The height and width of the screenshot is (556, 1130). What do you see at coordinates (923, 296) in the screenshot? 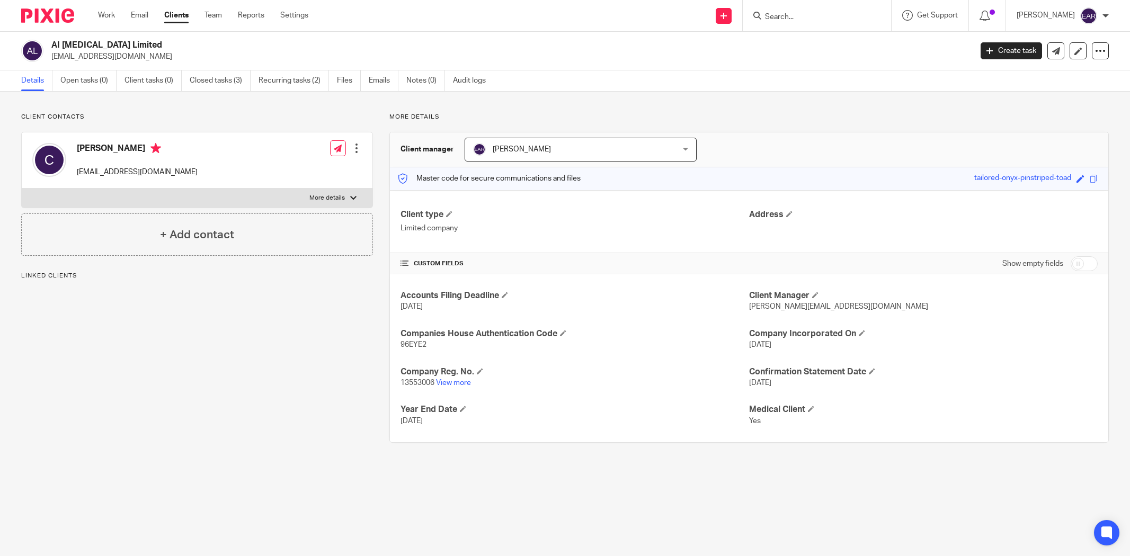
I see `h4: Client Manager` at bounding box center [923, 296].